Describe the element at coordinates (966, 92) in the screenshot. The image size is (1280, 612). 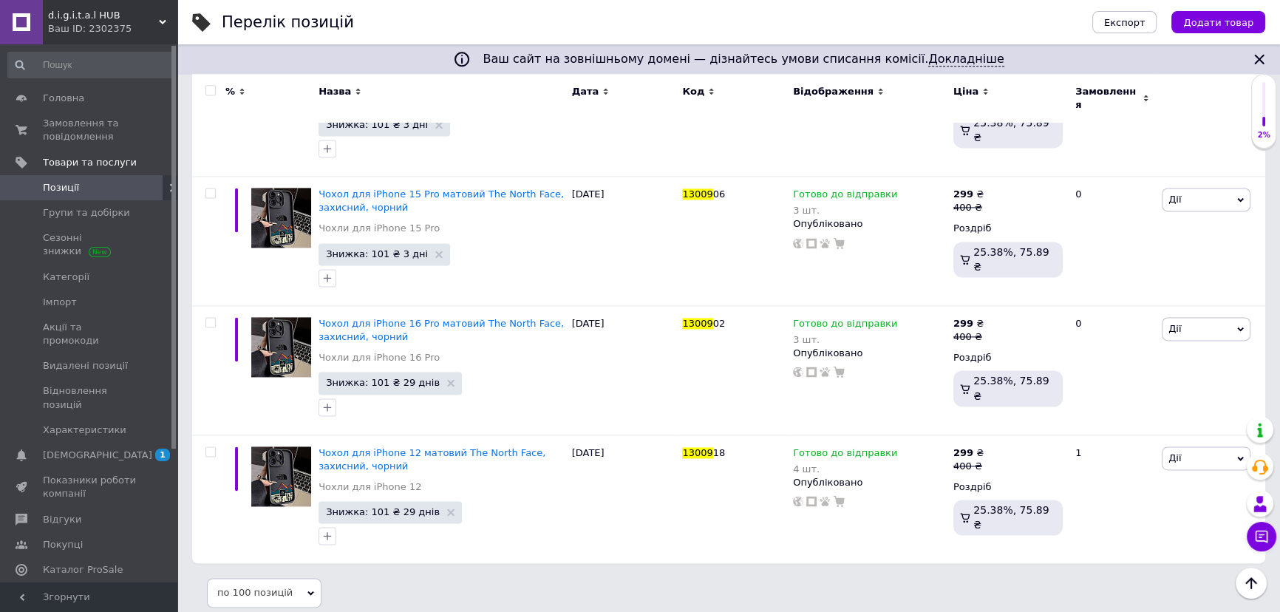
I see `span: Ціна` at that location.